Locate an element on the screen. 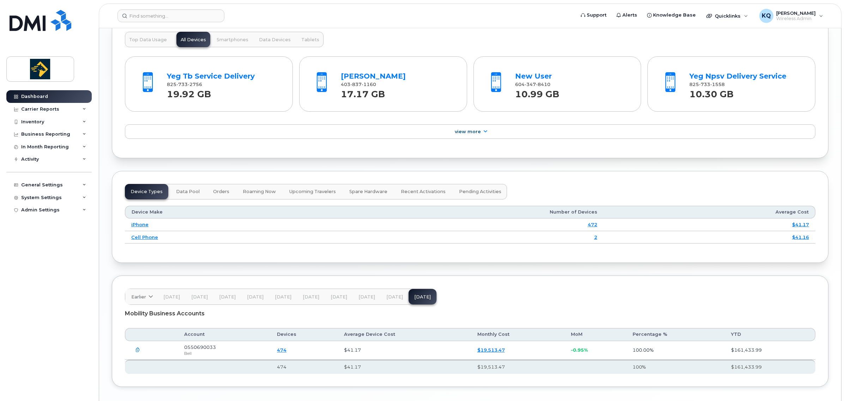  a: Knowledge Base is located at coordinates (671, 15).